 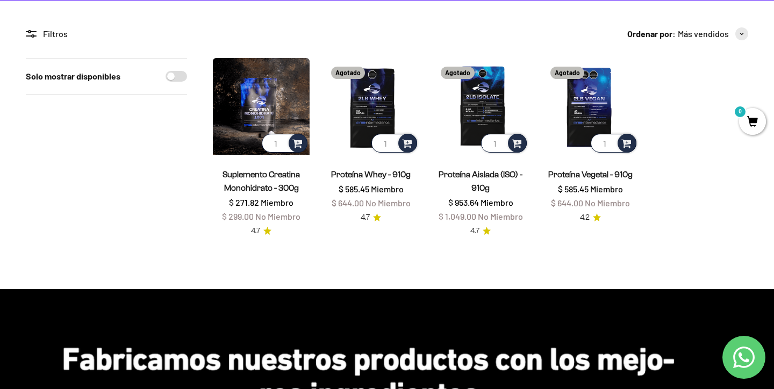 I want to click on mark: 0, so click(x=740, y=112).